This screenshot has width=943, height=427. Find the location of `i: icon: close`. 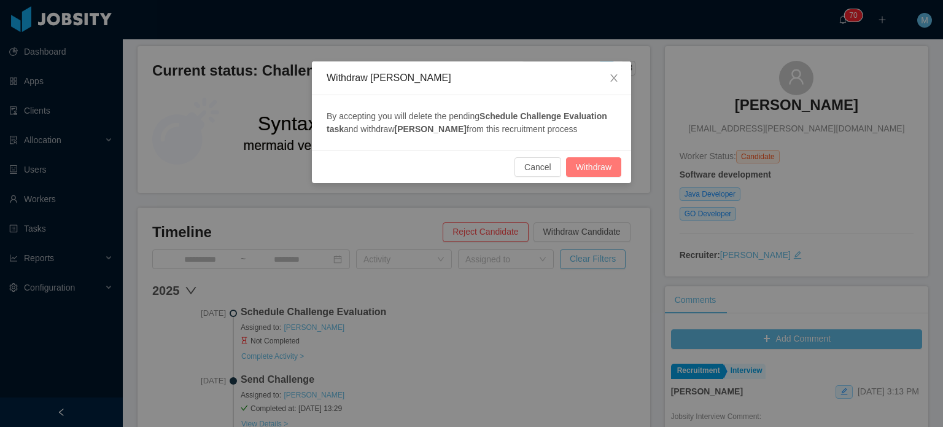

i: icon: close is located at coordinates (614, 78).